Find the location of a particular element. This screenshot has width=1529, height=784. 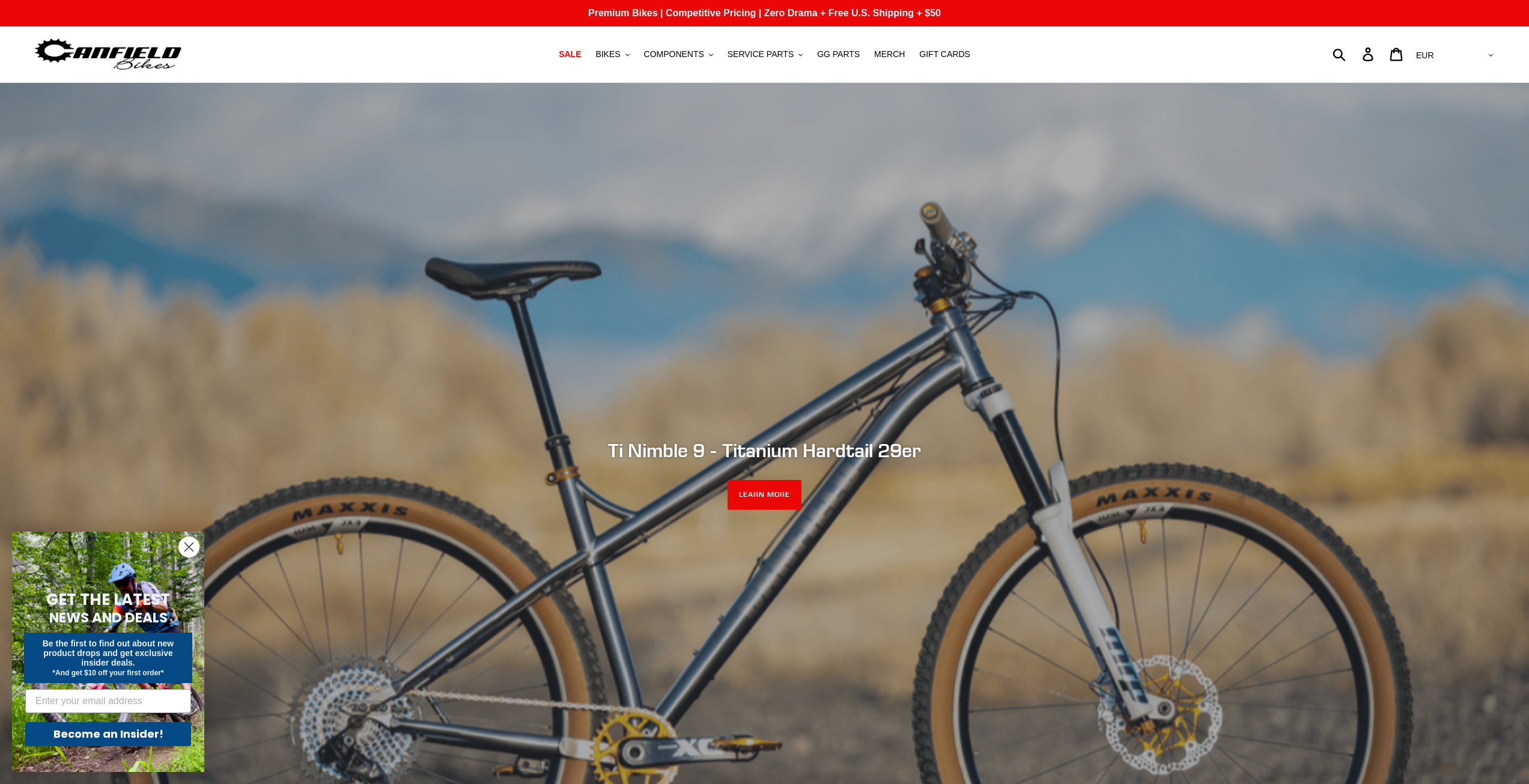

button: COMPONENTS is located at coordinates (678, 54).